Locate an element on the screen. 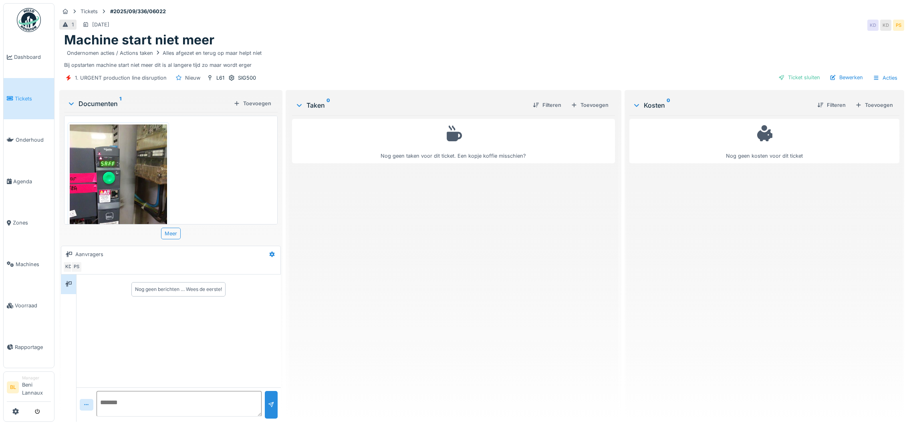  li: Beni Lannaux is located at coordinates (36, 388).